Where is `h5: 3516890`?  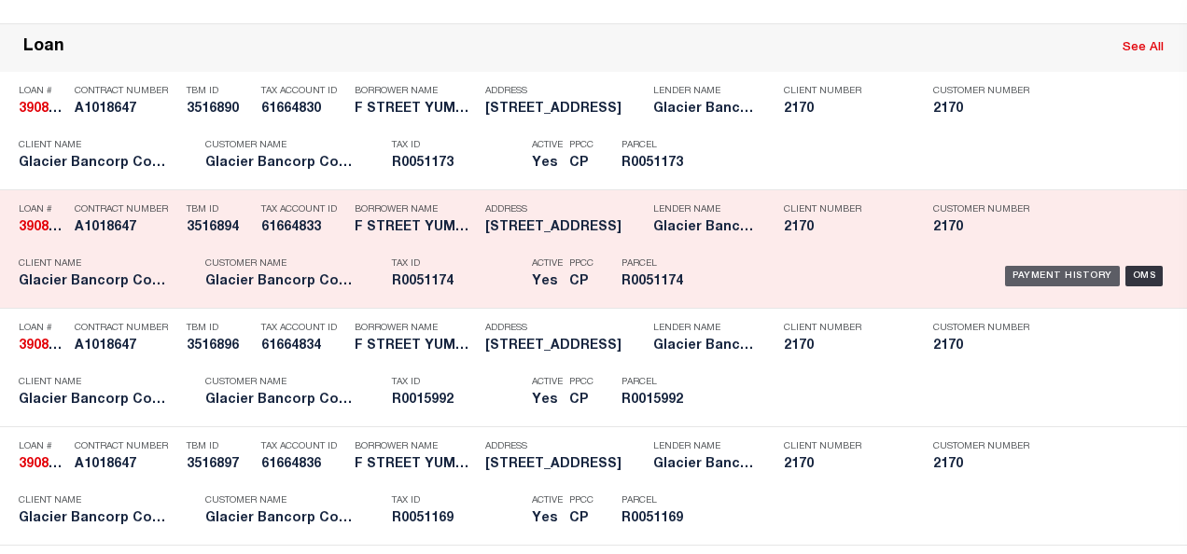
h5: 3516890 is located at coordinates (219, 109).